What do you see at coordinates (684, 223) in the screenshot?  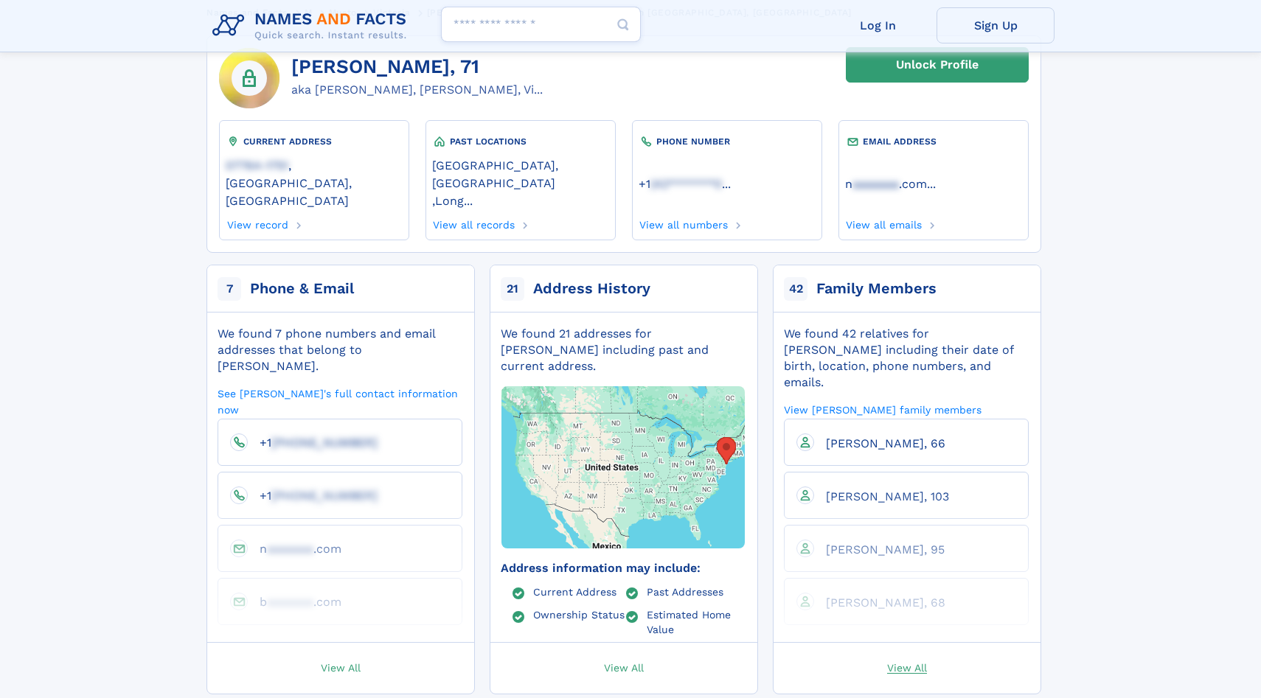 I see `a: View all numbers` at bounding box center [684, 223].